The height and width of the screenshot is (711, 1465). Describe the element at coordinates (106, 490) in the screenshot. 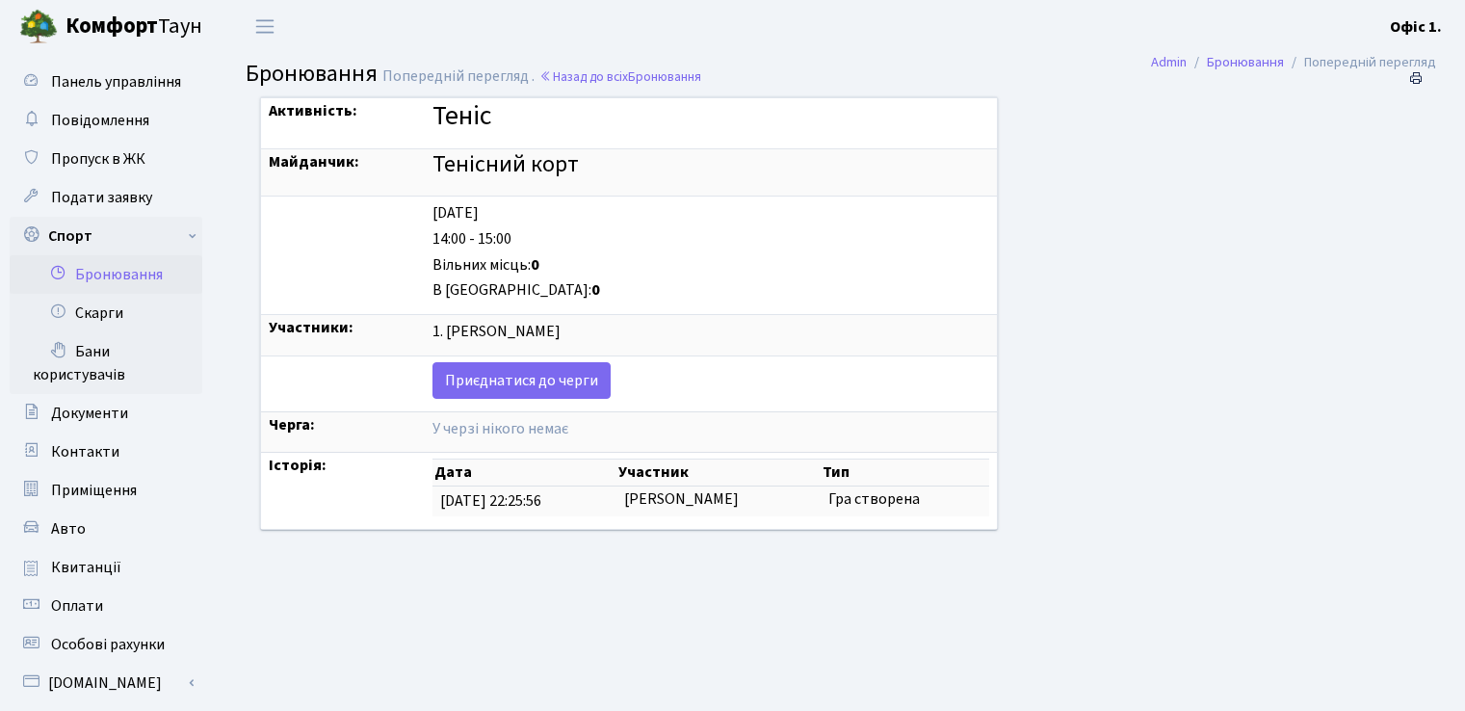

I see `a: Приміщення` at that location.